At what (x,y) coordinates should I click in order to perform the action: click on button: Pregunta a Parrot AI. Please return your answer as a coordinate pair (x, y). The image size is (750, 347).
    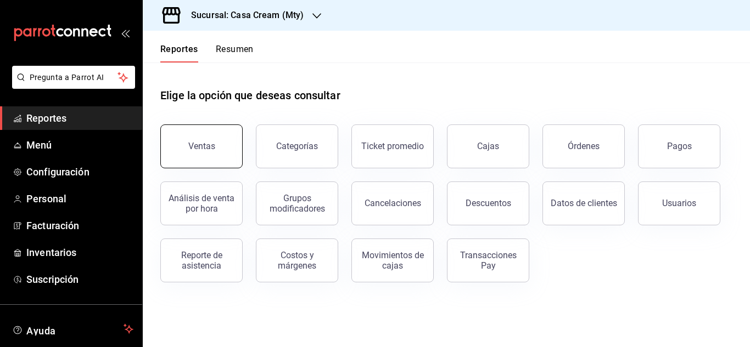
    Looking at the image, I should click on (74, 77).